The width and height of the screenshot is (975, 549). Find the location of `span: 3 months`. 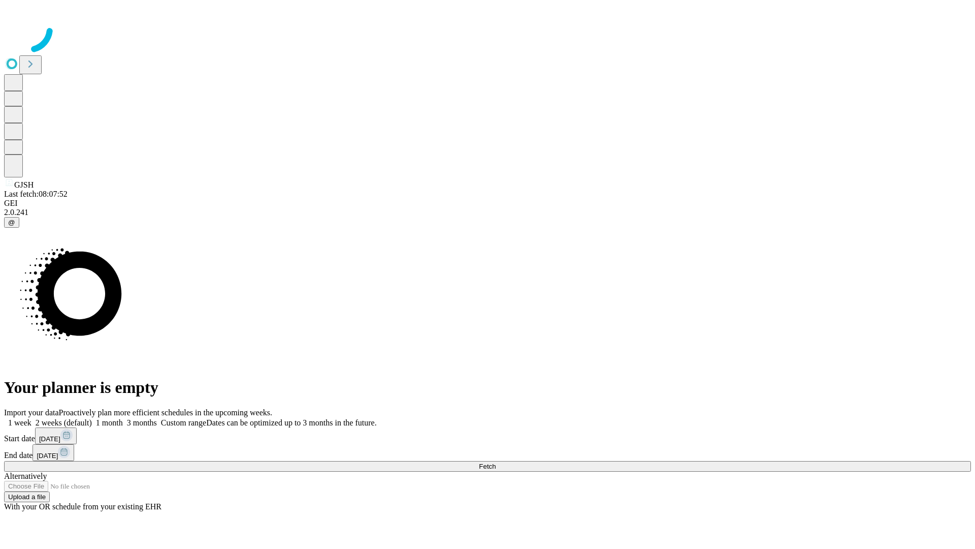

span: 3 months is located at coordinates (142, 422).